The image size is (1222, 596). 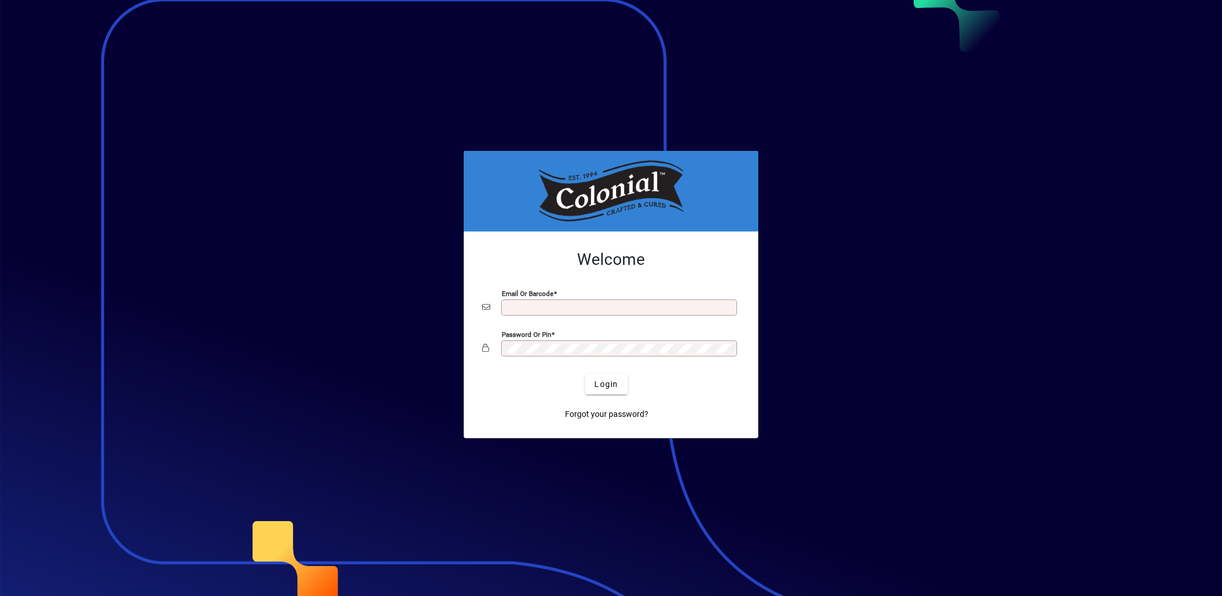 I want to click on span: Forgot your password?, so click(x=607, y=414).